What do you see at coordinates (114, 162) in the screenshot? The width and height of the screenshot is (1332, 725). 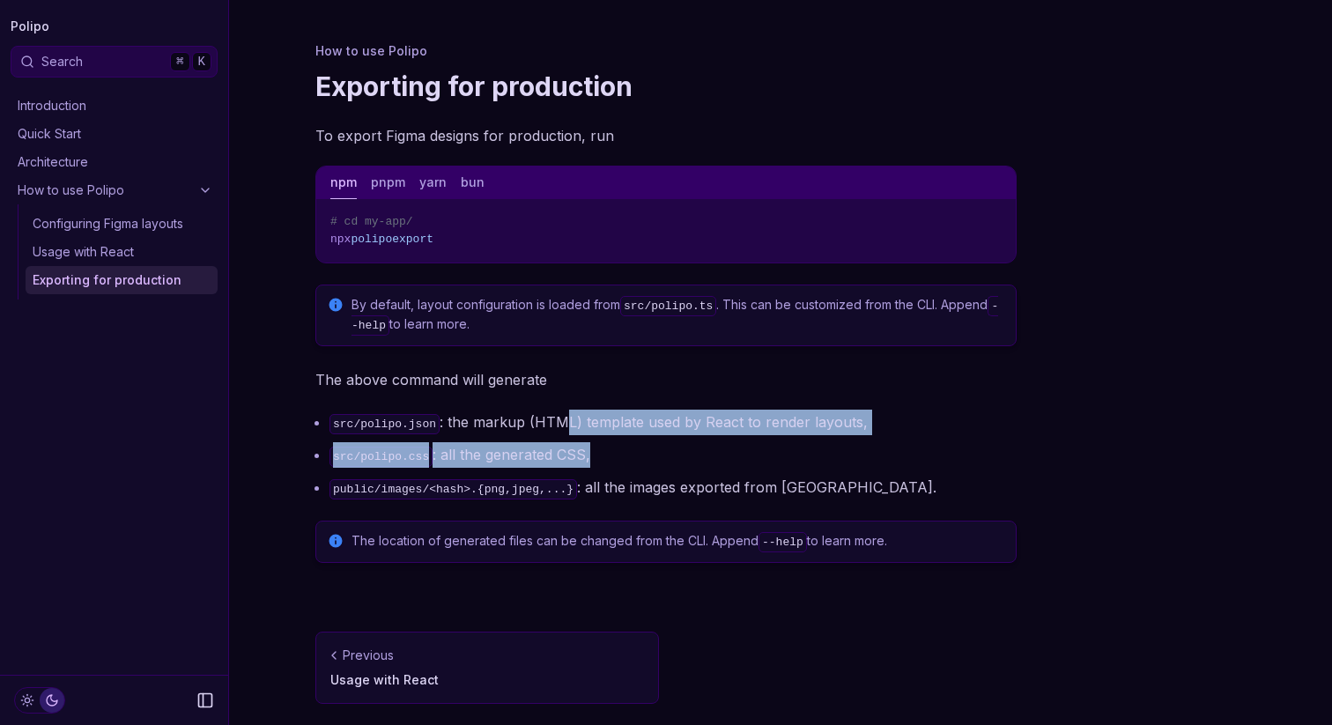 I see `a: Architecture` at bounding box center [114, 162].